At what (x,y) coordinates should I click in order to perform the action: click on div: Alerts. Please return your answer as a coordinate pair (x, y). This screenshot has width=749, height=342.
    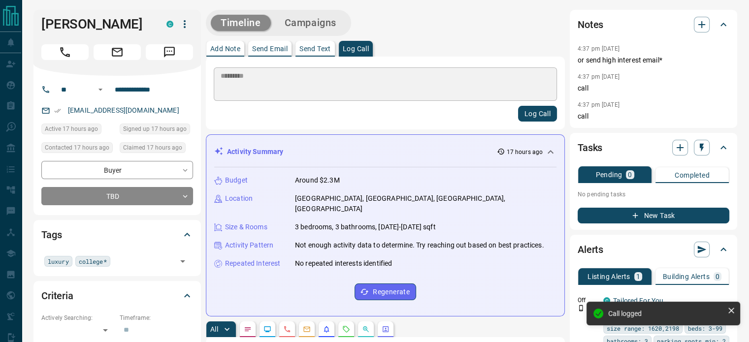
    Looking at the image, I should click on (653, 250).